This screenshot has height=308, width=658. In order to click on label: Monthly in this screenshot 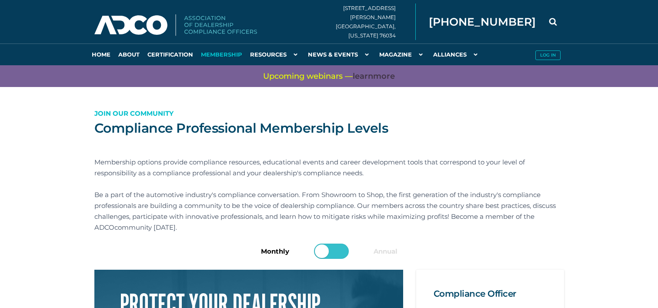, I will do `click(275, 251)`.